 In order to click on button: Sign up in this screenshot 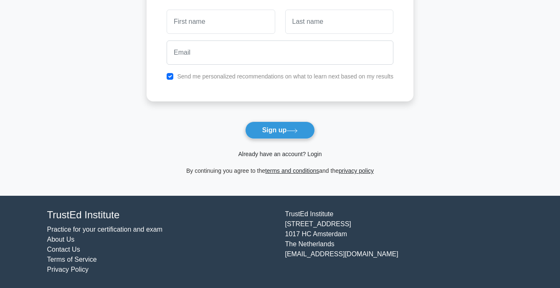, I will do `click(280, 130)`.